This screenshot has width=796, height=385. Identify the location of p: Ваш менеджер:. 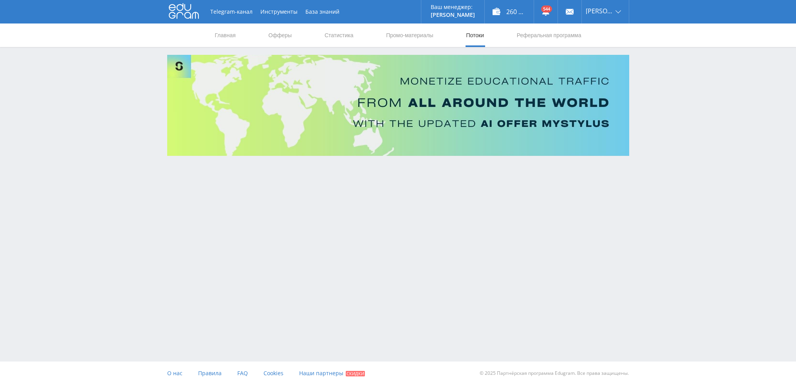
(453, 7).